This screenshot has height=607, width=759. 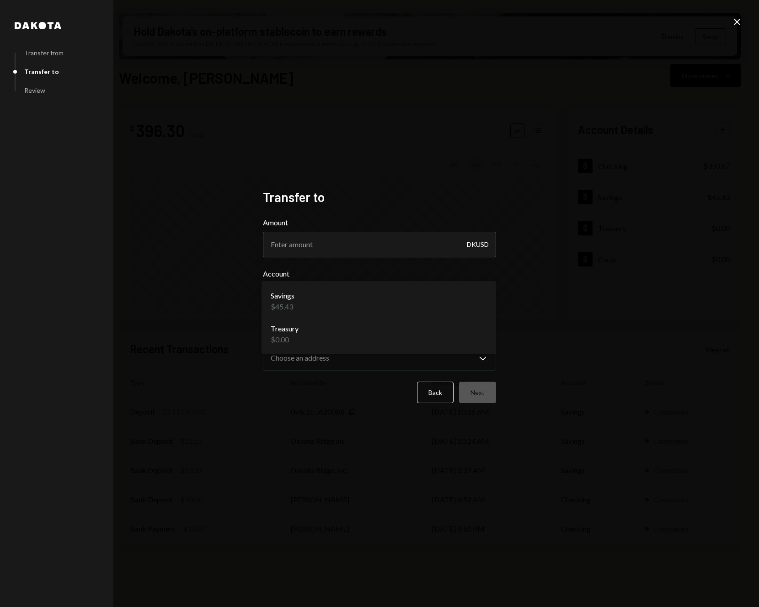 What do you see at coordinates (380, 358) in the screenshot?
I see `button: To Address` at bounding box center [380, 358].